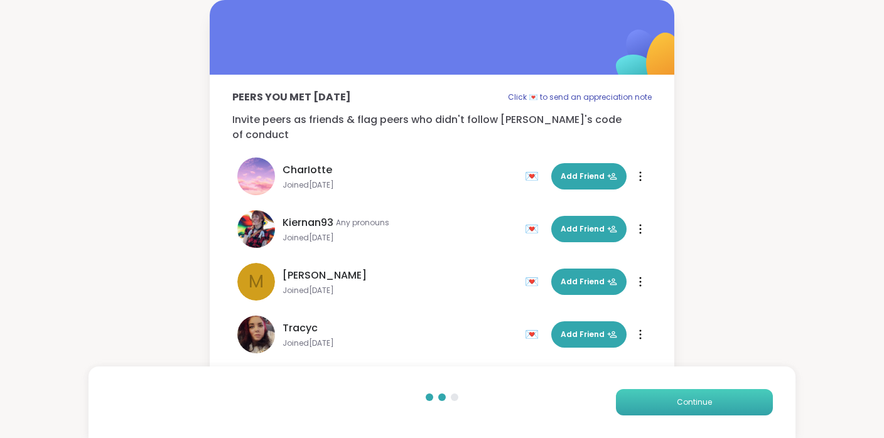 Image resolution: width=884 pixels, height=438 pixels. Describe the element at coordinates (300, 328) in the screenshot. I see `span: Tracyc` at that location.